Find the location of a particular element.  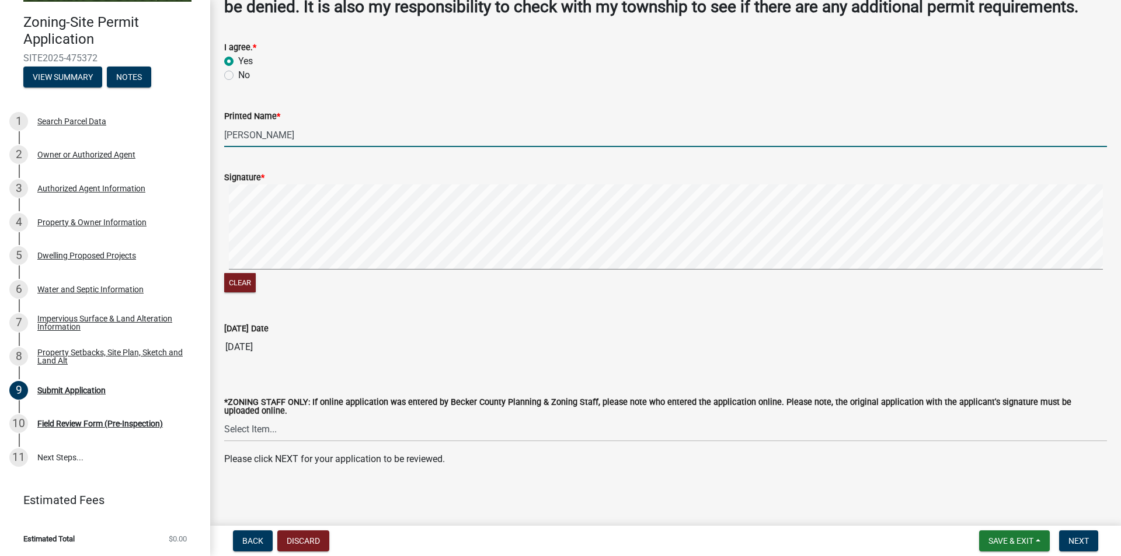

button: Discard is located at coordinates (303, 541).